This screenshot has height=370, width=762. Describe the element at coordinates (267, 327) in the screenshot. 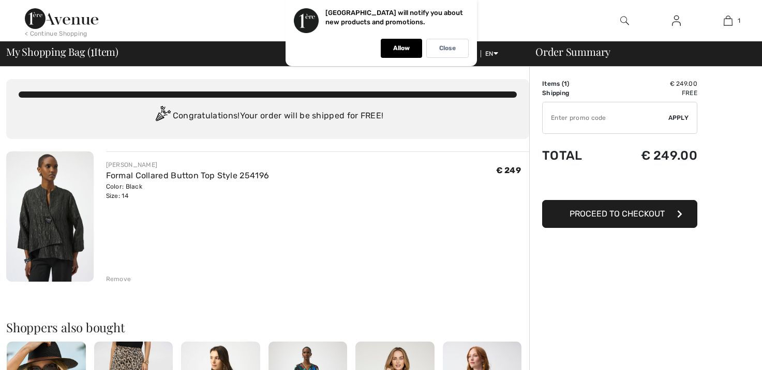

I see `h2: Shoppers also bought` at that location.